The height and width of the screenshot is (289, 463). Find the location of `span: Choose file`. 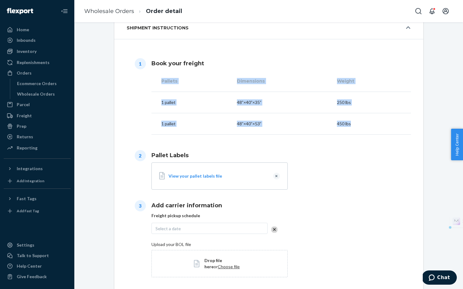

span: Choose file is located at coordinates (229, 267).